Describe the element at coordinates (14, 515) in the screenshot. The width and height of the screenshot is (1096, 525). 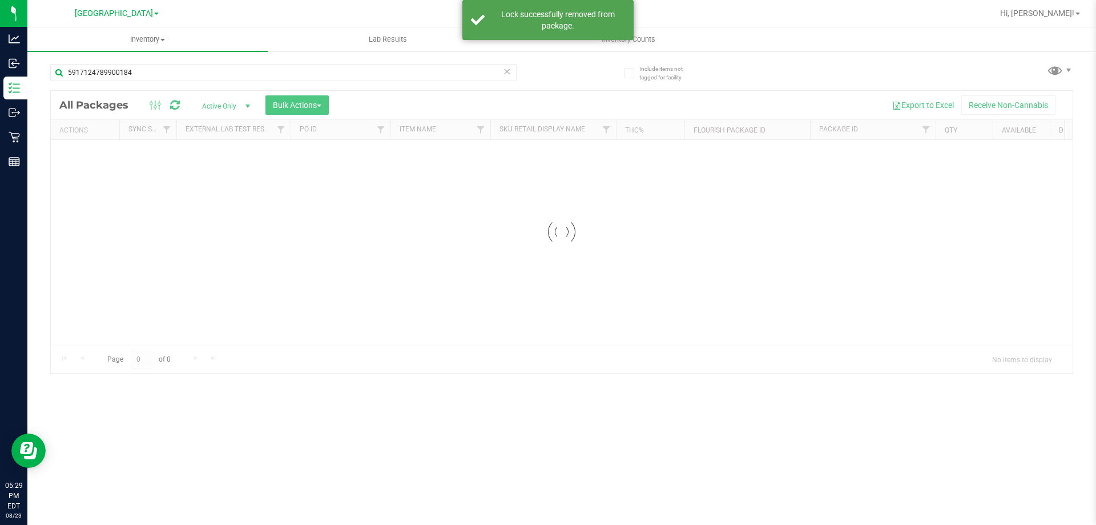
I see `p: 08/23` at that location.